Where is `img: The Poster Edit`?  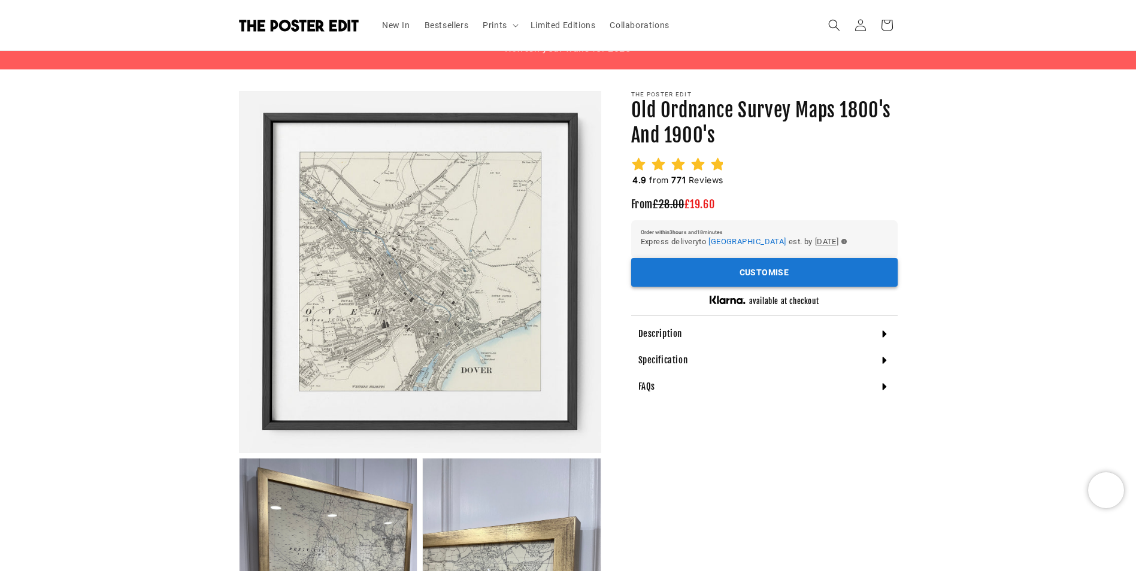 img: The Poster Edit is located at coordinates (299, 25).